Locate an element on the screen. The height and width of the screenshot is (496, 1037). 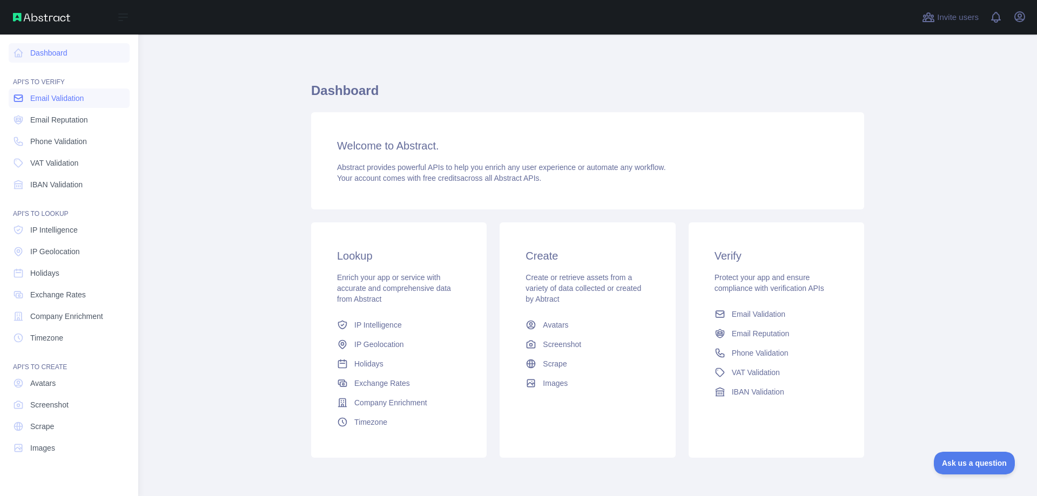
h3: Create is located at coordinates (587, 256).